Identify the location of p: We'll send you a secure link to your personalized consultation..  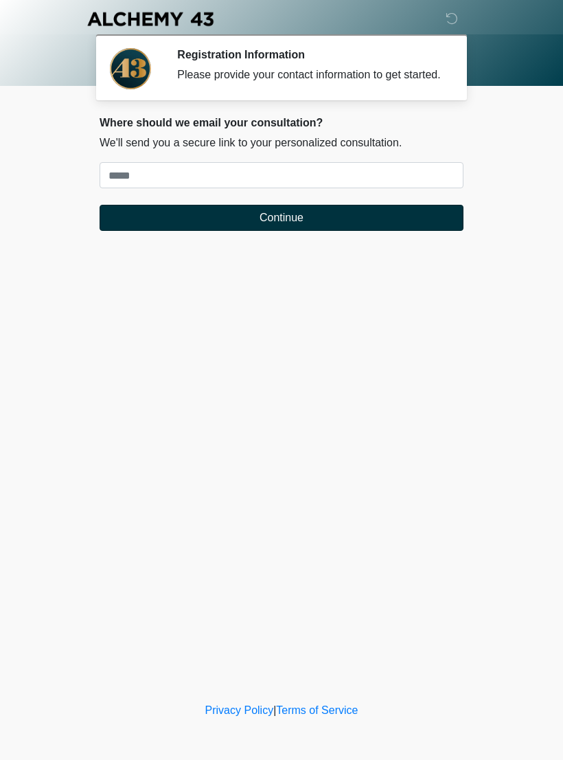
(282, 143).